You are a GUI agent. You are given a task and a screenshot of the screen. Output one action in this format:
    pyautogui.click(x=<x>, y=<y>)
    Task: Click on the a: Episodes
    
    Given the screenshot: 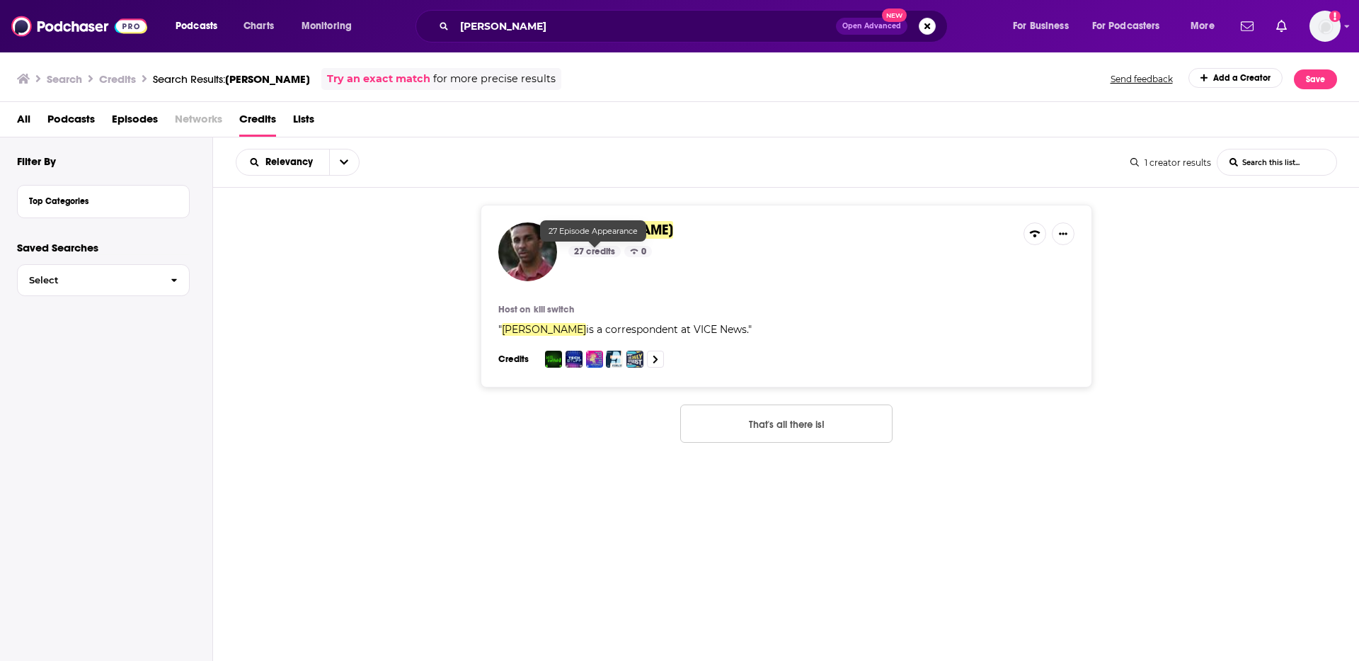 What is the action you would take?
    pyautogui.click(x=135, y=122)
    